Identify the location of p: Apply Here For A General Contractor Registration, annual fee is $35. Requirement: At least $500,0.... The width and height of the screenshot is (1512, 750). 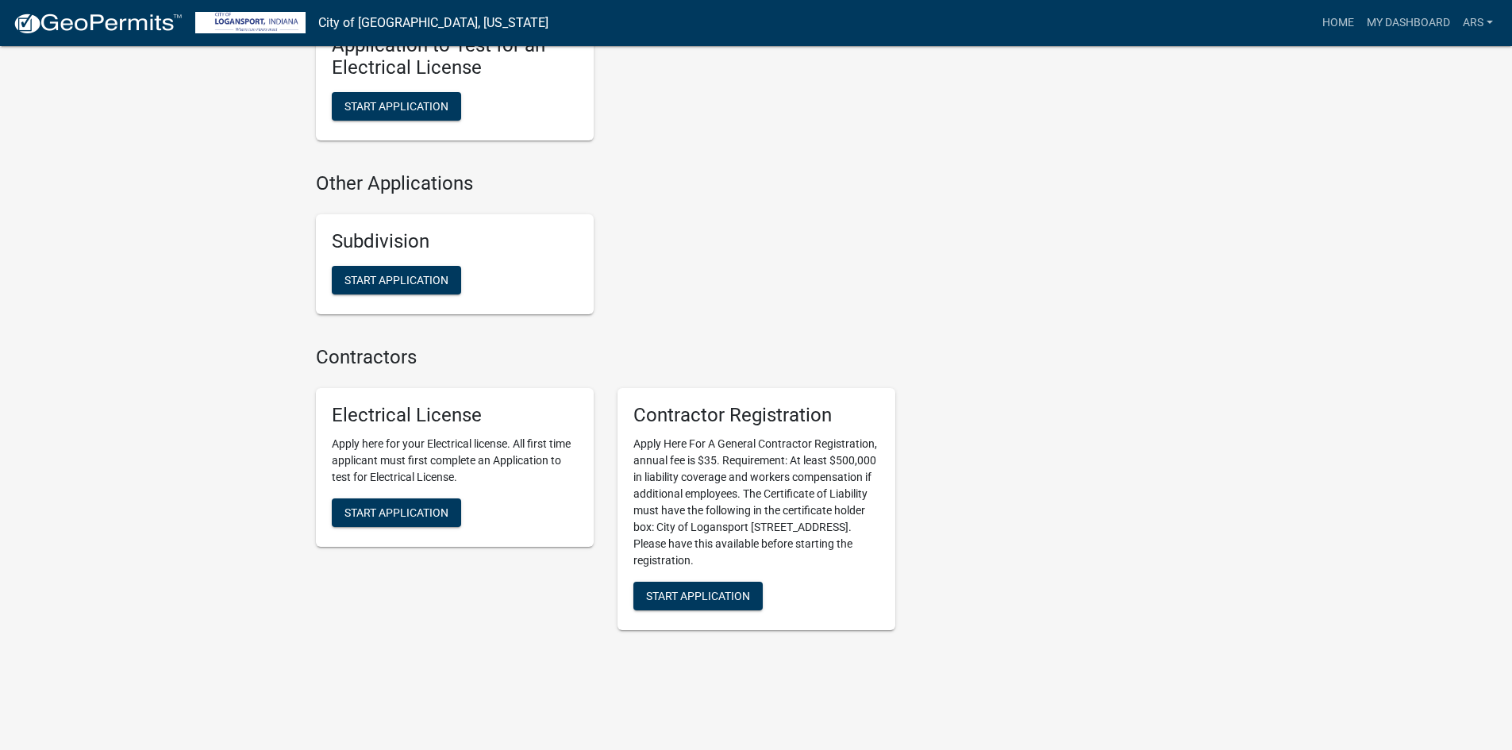
(757, 503).